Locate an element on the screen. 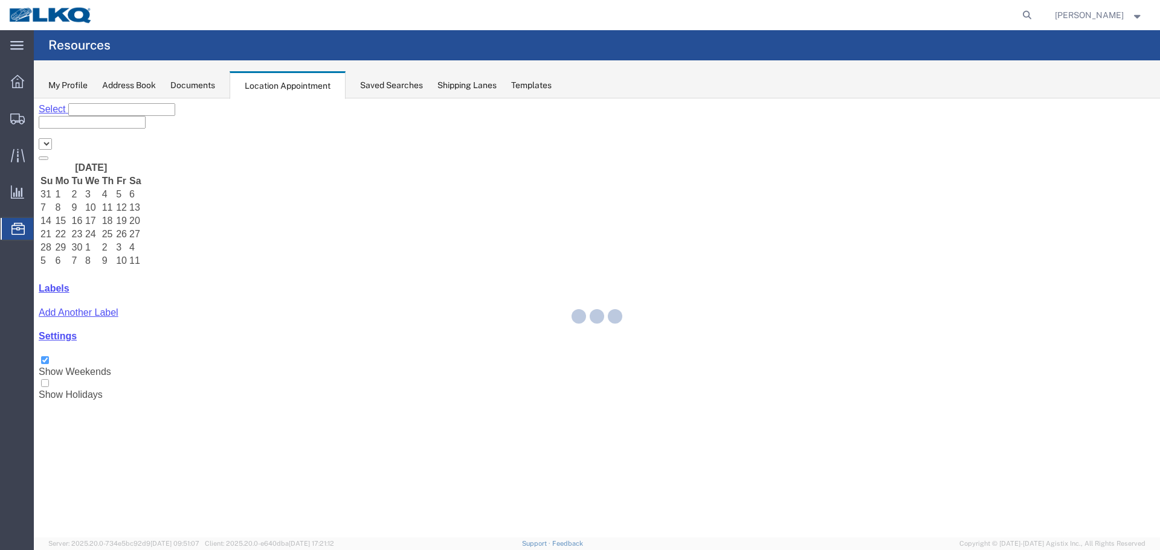 The width and height of the screenshot is (1160, 550). a: Select is located at coordinates (19, 10).